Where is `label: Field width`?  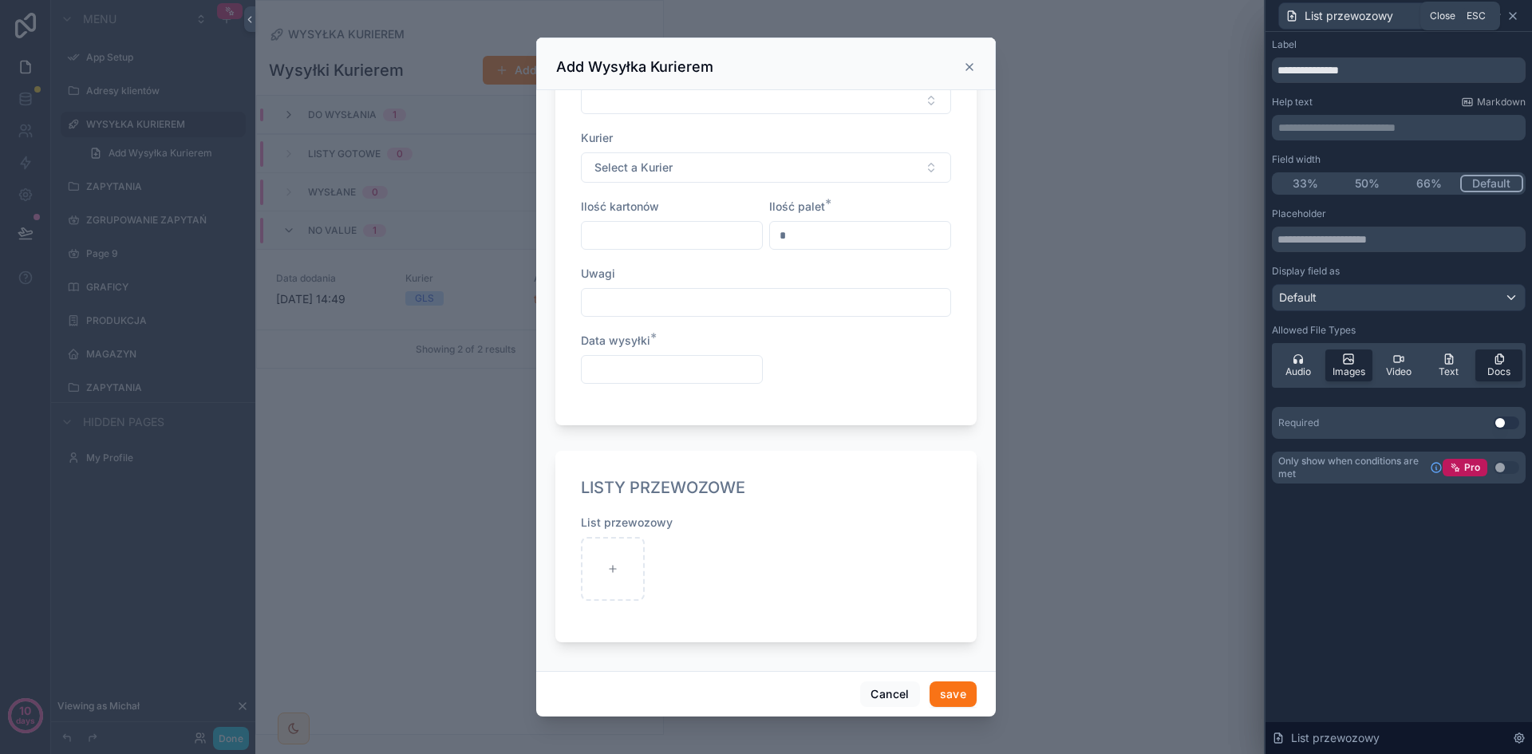
label: Field width is located at coordinates (1296, 160).